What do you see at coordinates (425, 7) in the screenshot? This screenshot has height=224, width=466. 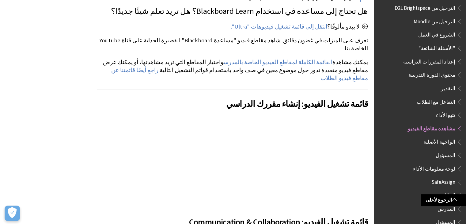 I see `span: الترحيل من D2L Brightspace` at bounding box center [425, 7].